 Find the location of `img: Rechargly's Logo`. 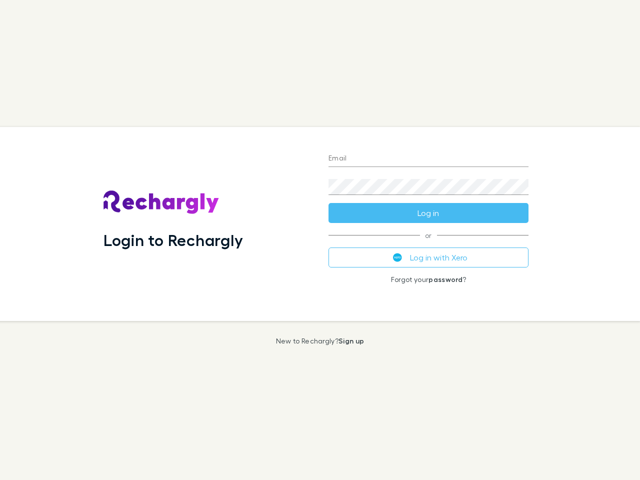

img: Rechargly's Logo is located at coordinates (161, 202).